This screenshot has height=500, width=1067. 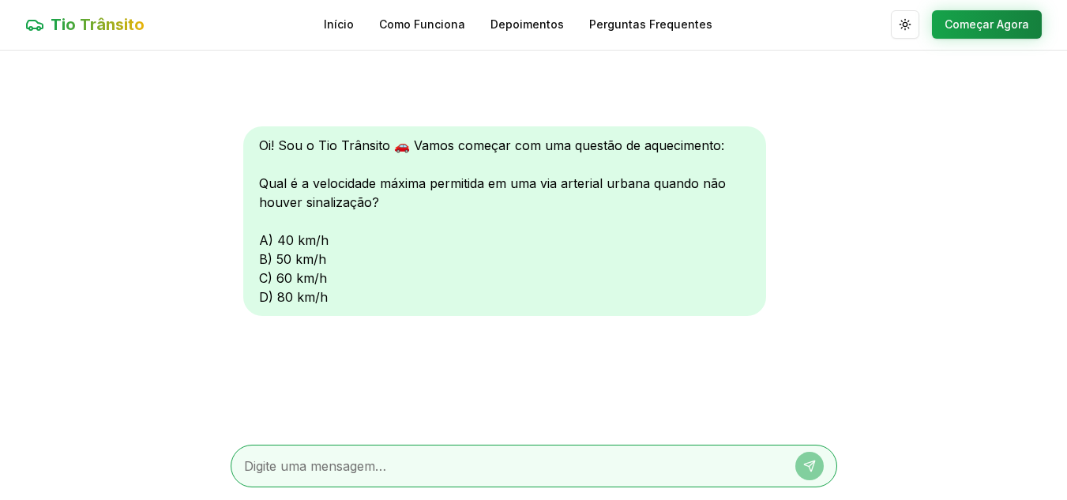 I want to click on div: Oi! Sou o Tio Trânsito 🚗 Vamos começar com uma questão de aquecimento: Qual é a velocidade máxima..., so click(x=505, y=221).